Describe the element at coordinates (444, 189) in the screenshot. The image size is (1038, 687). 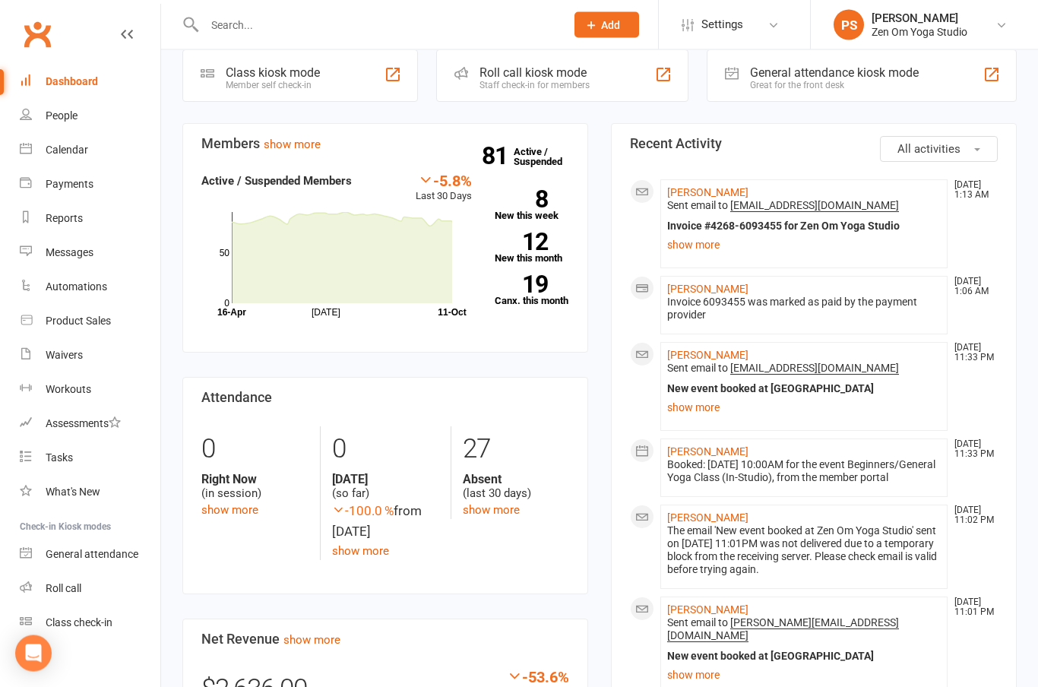
I see `div: Last 30 Days` at that location.